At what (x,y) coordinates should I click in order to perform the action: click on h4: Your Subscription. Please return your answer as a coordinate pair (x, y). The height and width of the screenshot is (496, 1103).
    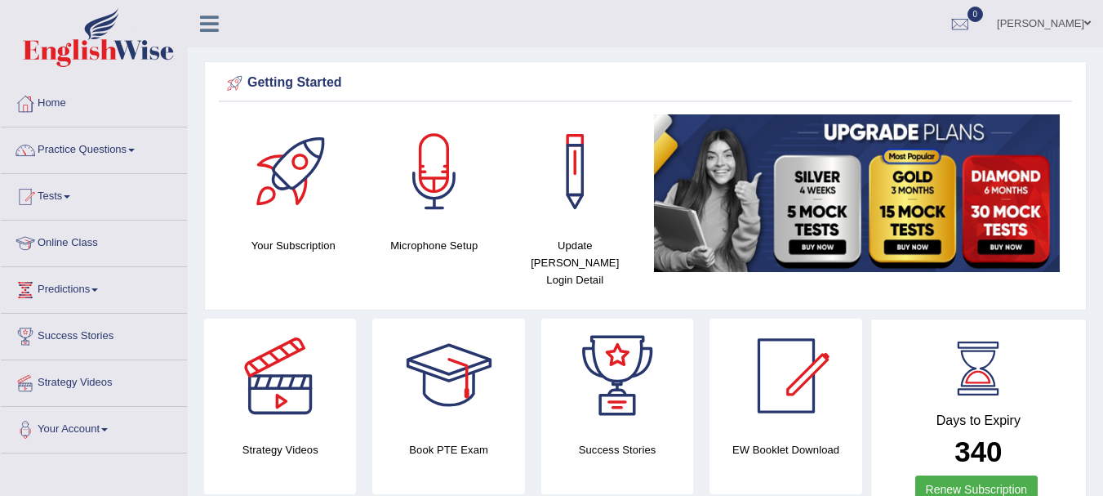
    Looking at the image, I should click on (293, 245).